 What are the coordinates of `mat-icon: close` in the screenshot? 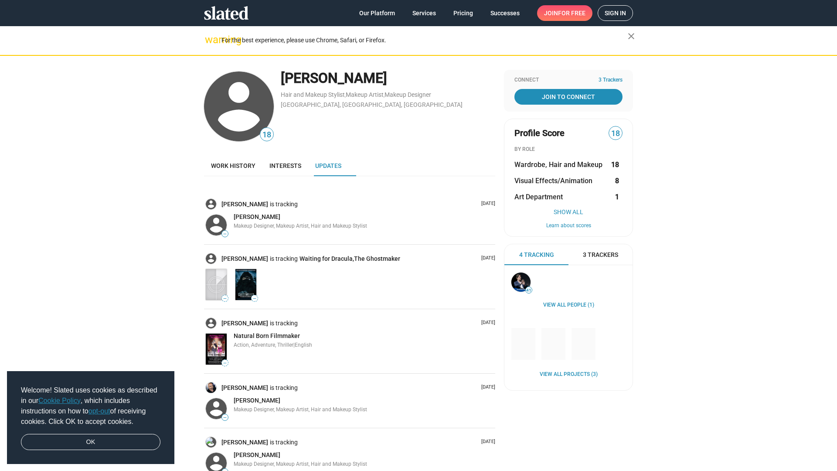 It's located at (631, 36).